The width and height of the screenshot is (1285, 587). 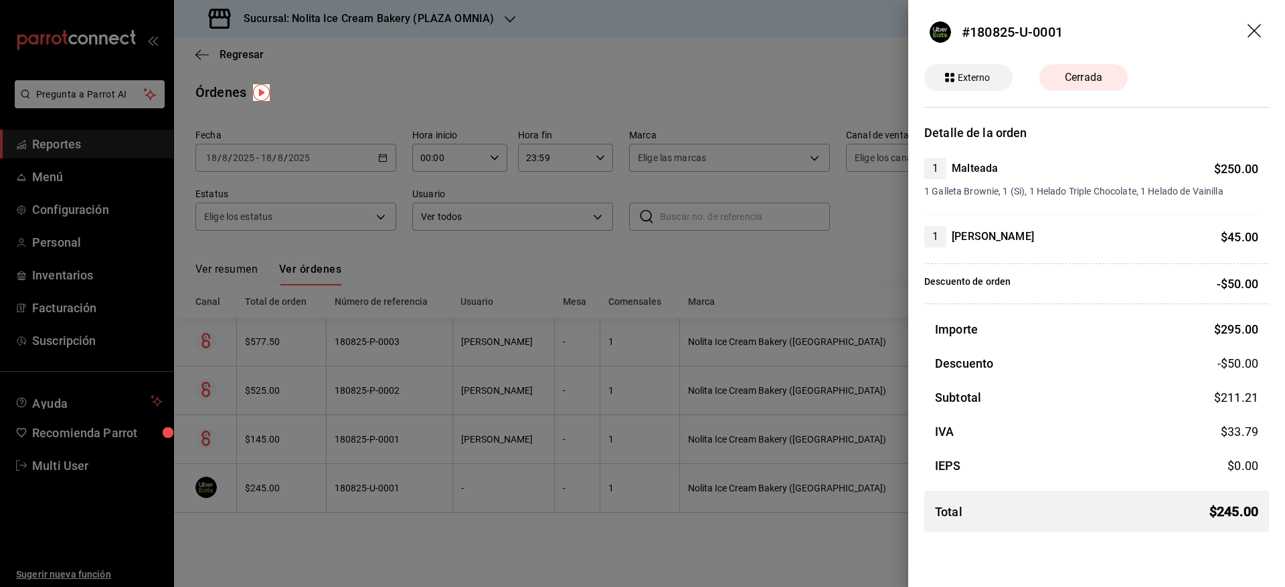 What do you see at coordinates (974, 169) in the screenshot?
I see `h4: Malteada` at bounding box center [974, 169].